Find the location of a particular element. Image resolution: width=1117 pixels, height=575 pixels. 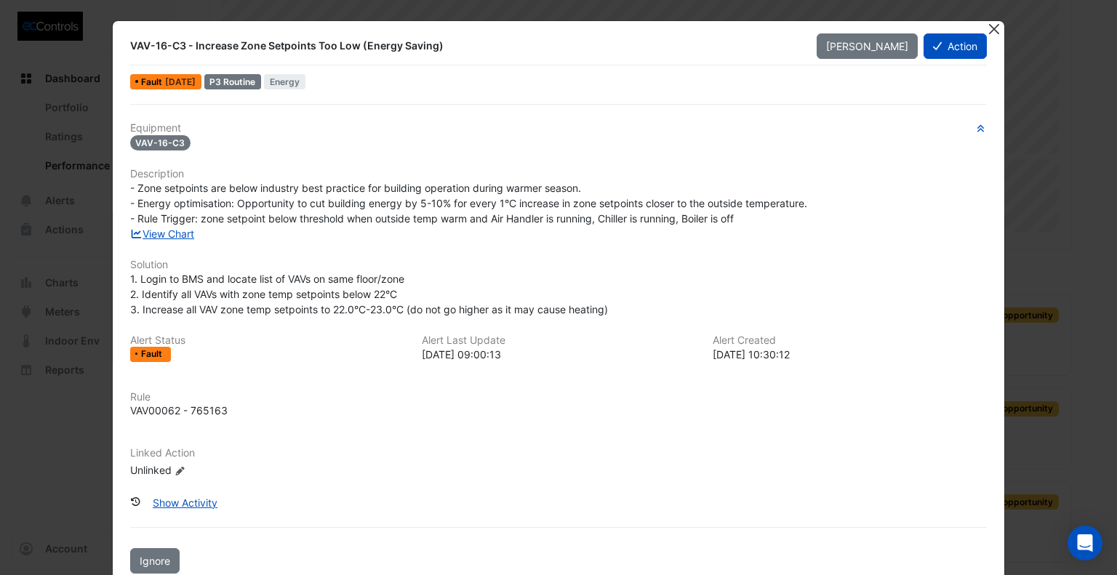

h6: Alert Last Update is located at coordinates (558, 340).